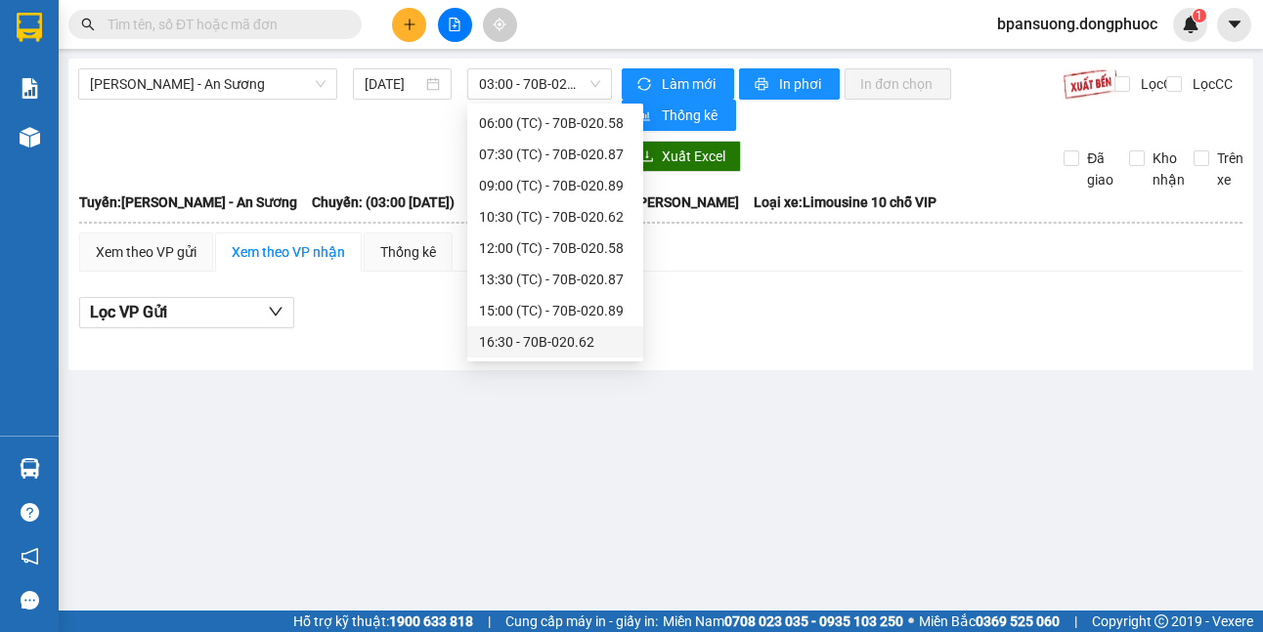 The height and width of the screenshot is (632, 1263). I want to click on span: sync, so click(645, 85).